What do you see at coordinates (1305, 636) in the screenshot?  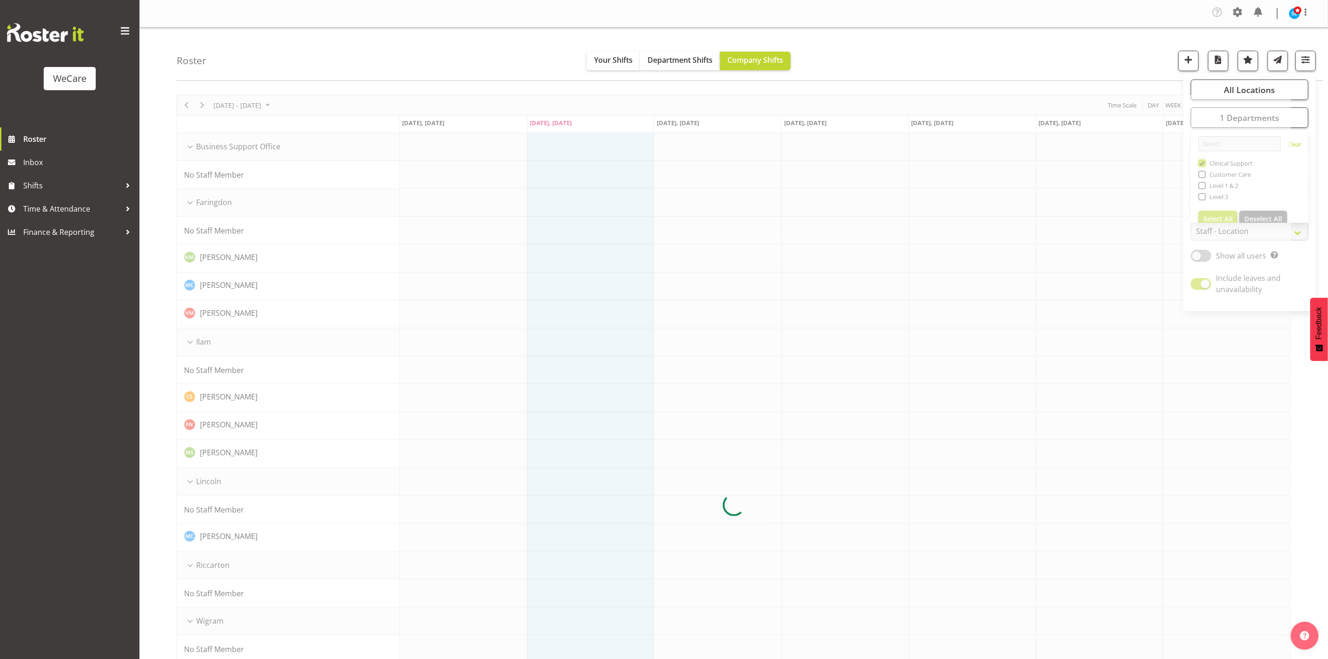 I see `img: help-xxl-2.png` at bounding box center [1305, 636].